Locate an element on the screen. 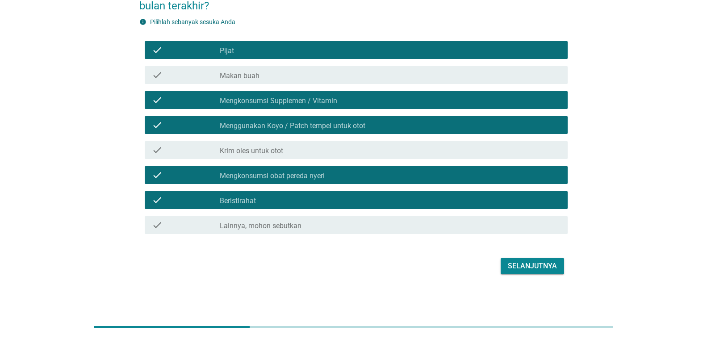 The image size is (707, 338). div: Selanjutnya is located at coordinates (532, 266).